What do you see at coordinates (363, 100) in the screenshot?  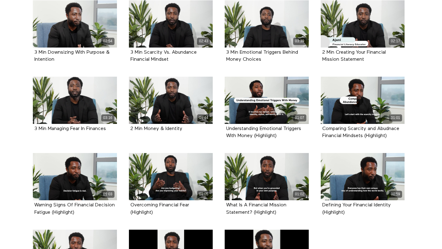 I see `a: Comparing Scarcity and Abudnace Financial Mindsets (Highlight) 01:01` at bounding box center [363, 100].